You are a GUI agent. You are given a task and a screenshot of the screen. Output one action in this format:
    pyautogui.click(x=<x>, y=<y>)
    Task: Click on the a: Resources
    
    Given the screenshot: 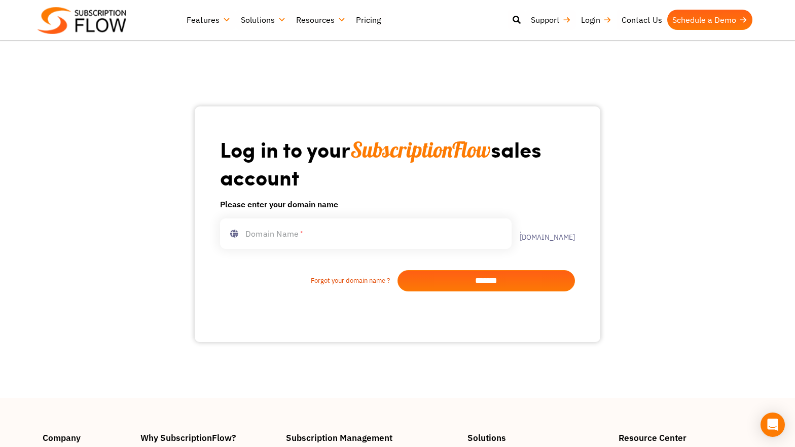 What is the action you would take?
    pyautogui.click(x=321, y=20)
    